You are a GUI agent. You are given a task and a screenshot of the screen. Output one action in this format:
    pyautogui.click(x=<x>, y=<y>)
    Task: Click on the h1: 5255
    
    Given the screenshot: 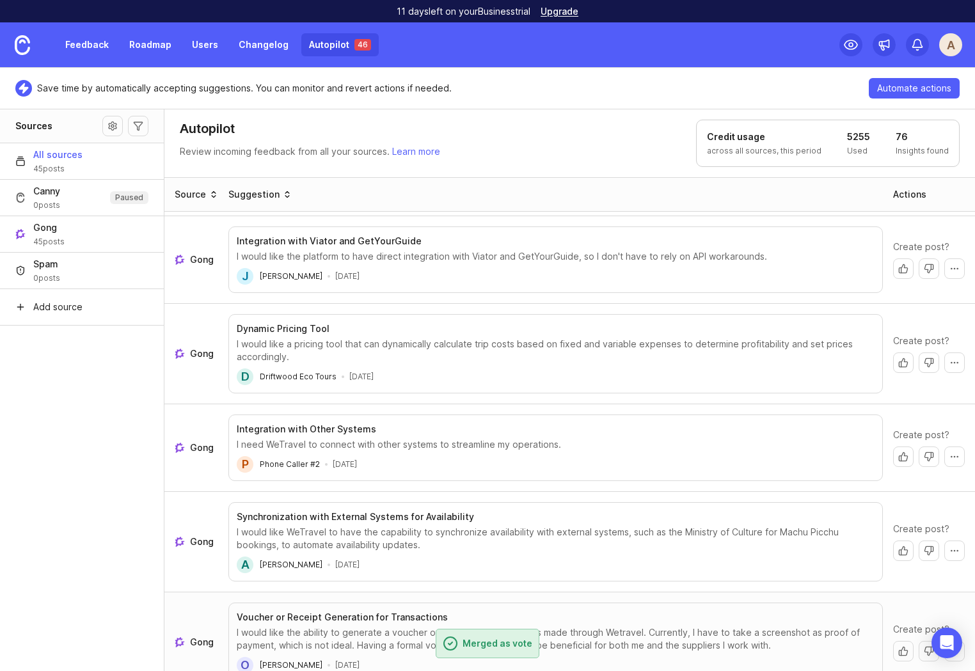 What is the action you would take?
    pyautogui.click(x=858, y=137)
    